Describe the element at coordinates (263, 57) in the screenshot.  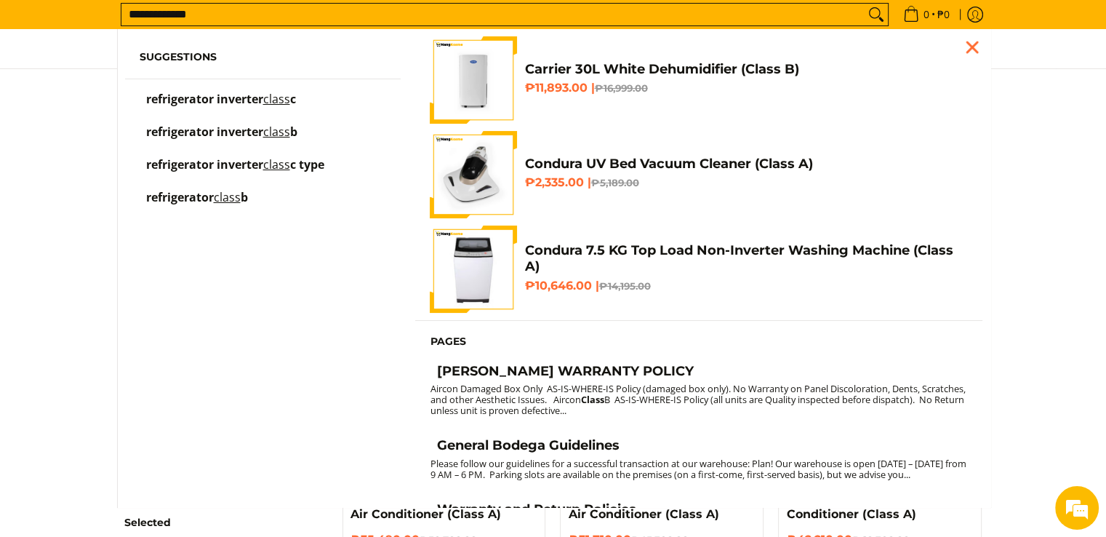
I see `h6: Suggestions` at that location.